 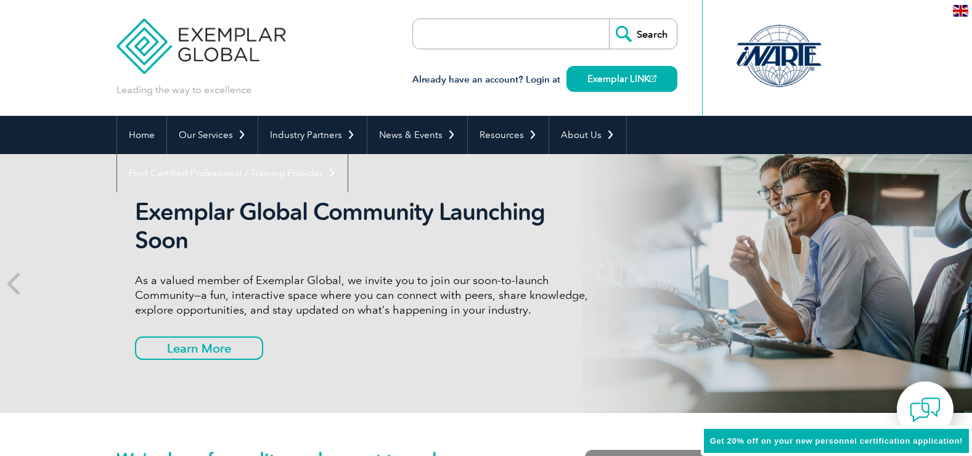 What do you see at coordinates (313, 135) in the screenshot?
I see `a: Industry Partners` at bounding box center [313, 135].